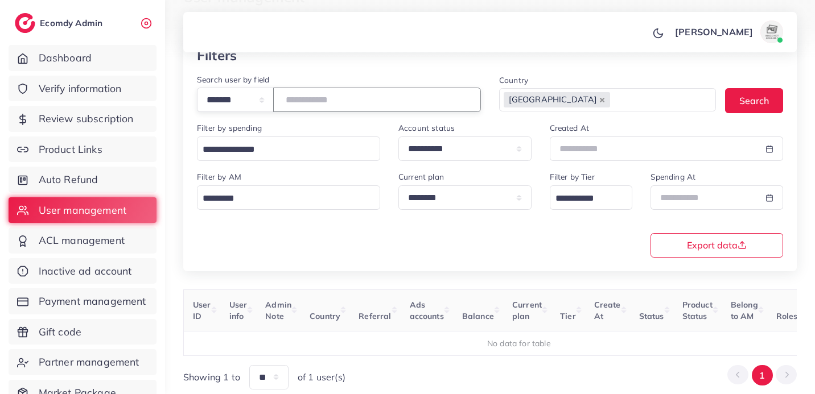  What do you see at coordinates (602, 100) in the screenshot?
I see `button: Deselect Algeria` at bounding box center [602, 100].